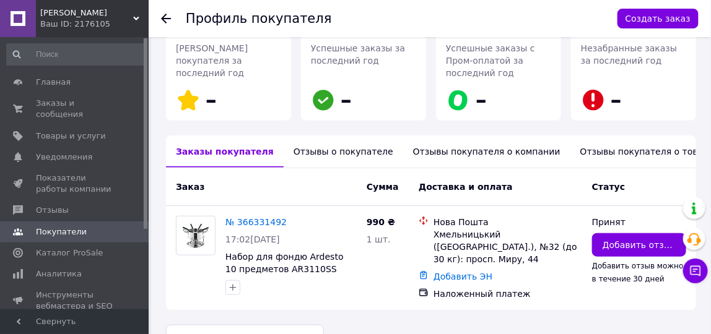 This screenshot has width=711, height=334. Describe the element at coordinates (75, 301) in the screenshot. I see `span: Инструменты вебмастера и SEO` at that location.